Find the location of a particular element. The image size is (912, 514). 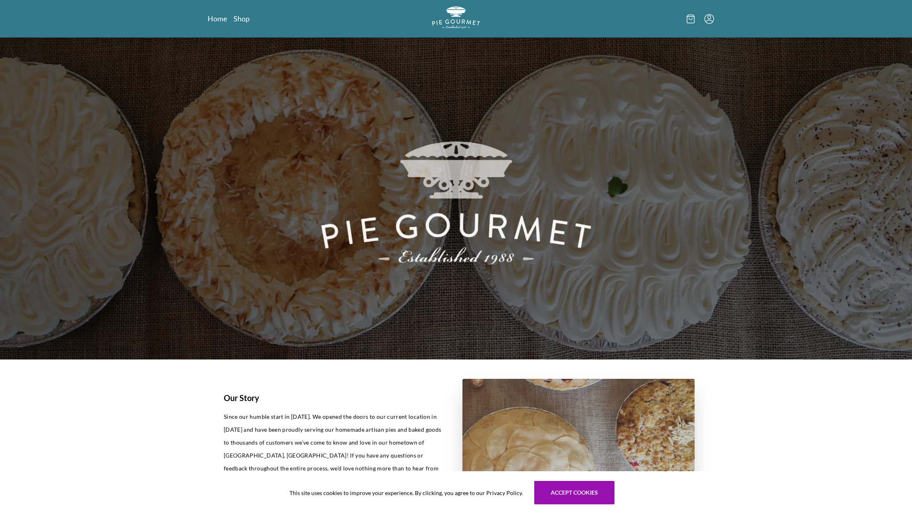

a: Logo is located at coordinates (456, 19).